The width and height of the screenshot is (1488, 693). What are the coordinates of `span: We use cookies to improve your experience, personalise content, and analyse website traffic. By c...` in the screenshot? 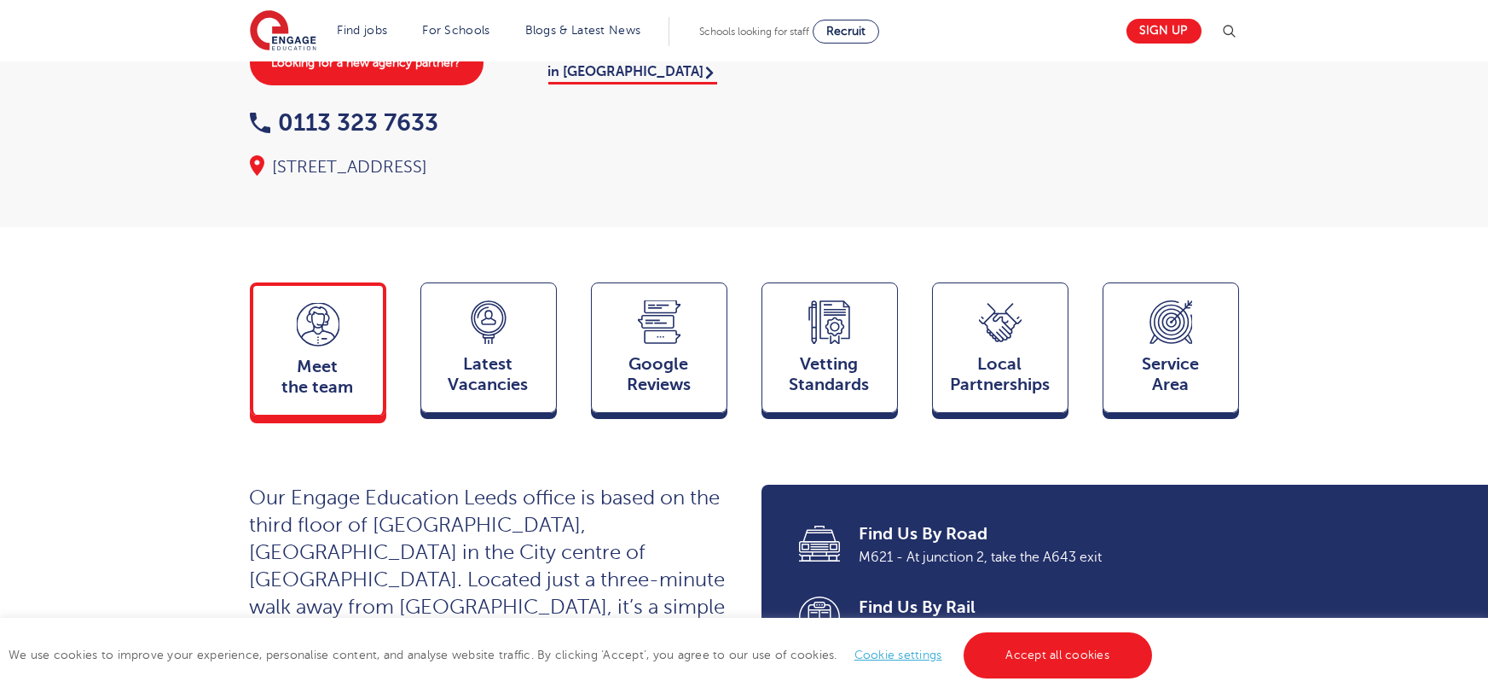 It's located at (583, 654).